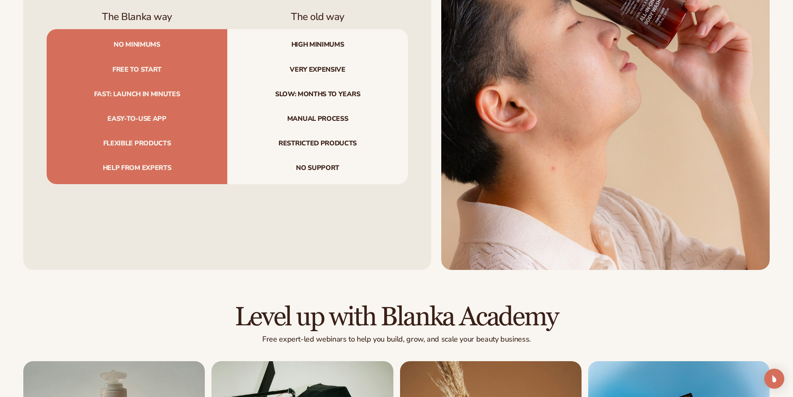  Describe the element at coordinates (137, 119) in the screenshot. I see `span: Easy-to-use app` at that location.